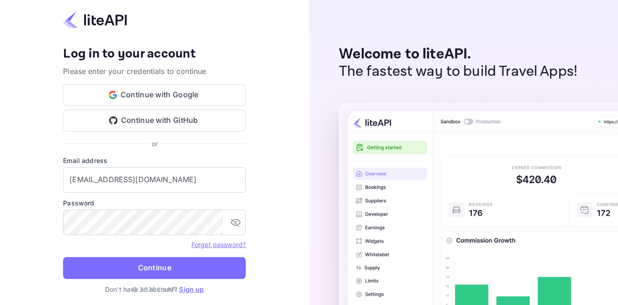 This screenshot has width=618, height=305. Describe the element at coordinates (154, 121) in the screenshot. I see `button: Continue with GitHub` at that location.